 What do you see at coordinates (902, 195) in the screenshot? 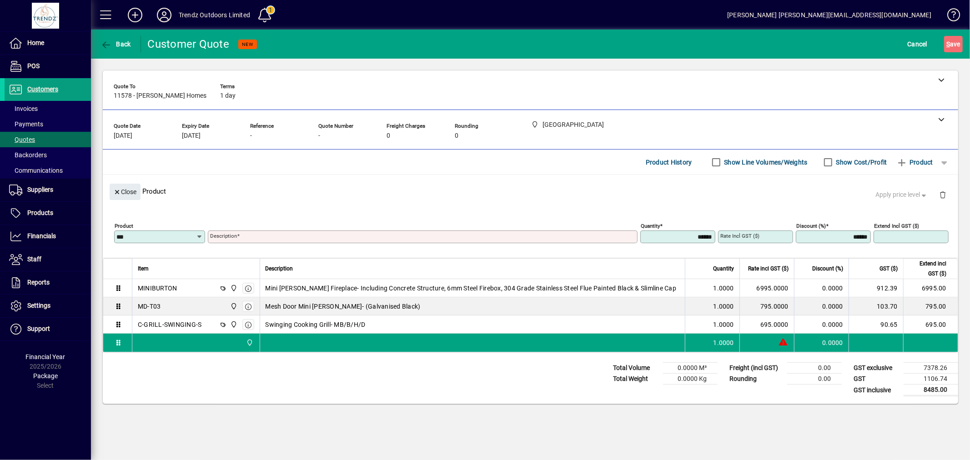
I see `button: Apply price level` at bounding box center [902, 195].